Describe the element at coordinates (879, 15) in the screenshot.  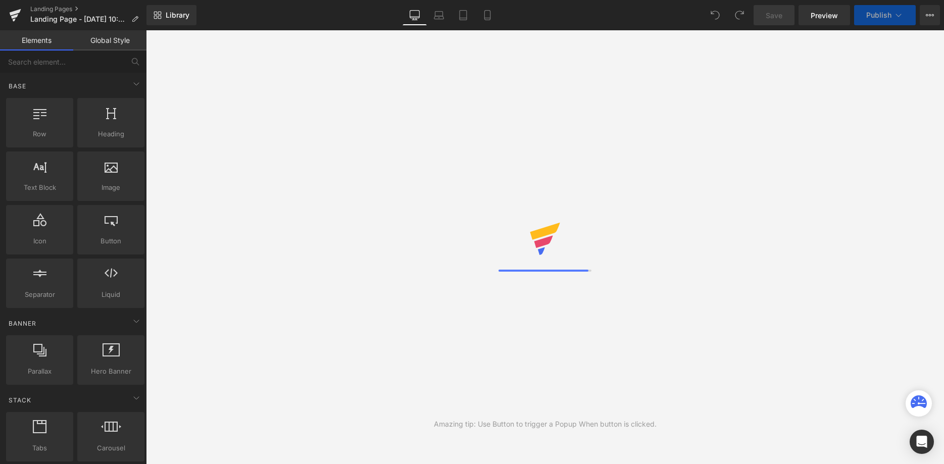
I see `span: Publish` at that location.